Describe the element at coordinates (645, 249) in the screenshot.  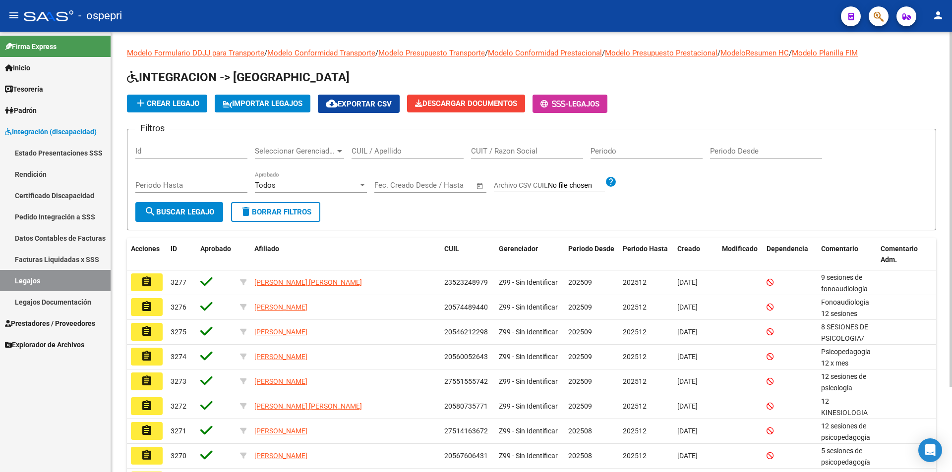
I see `span: Periodo Hasta` at that location.